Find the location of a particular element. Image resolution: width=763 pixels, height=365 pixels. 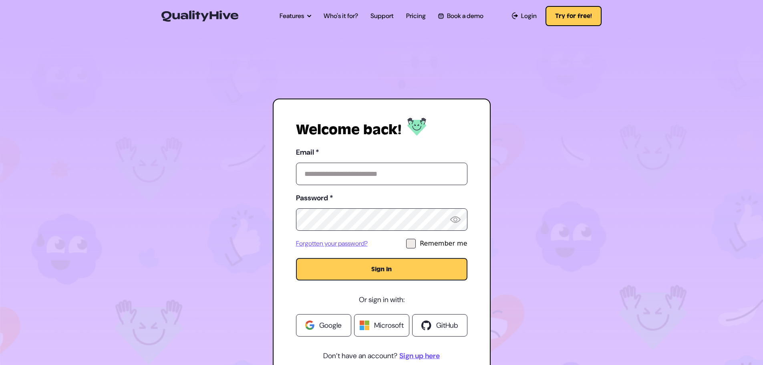

a: Who's it for? is located at coordinates (341, 16).